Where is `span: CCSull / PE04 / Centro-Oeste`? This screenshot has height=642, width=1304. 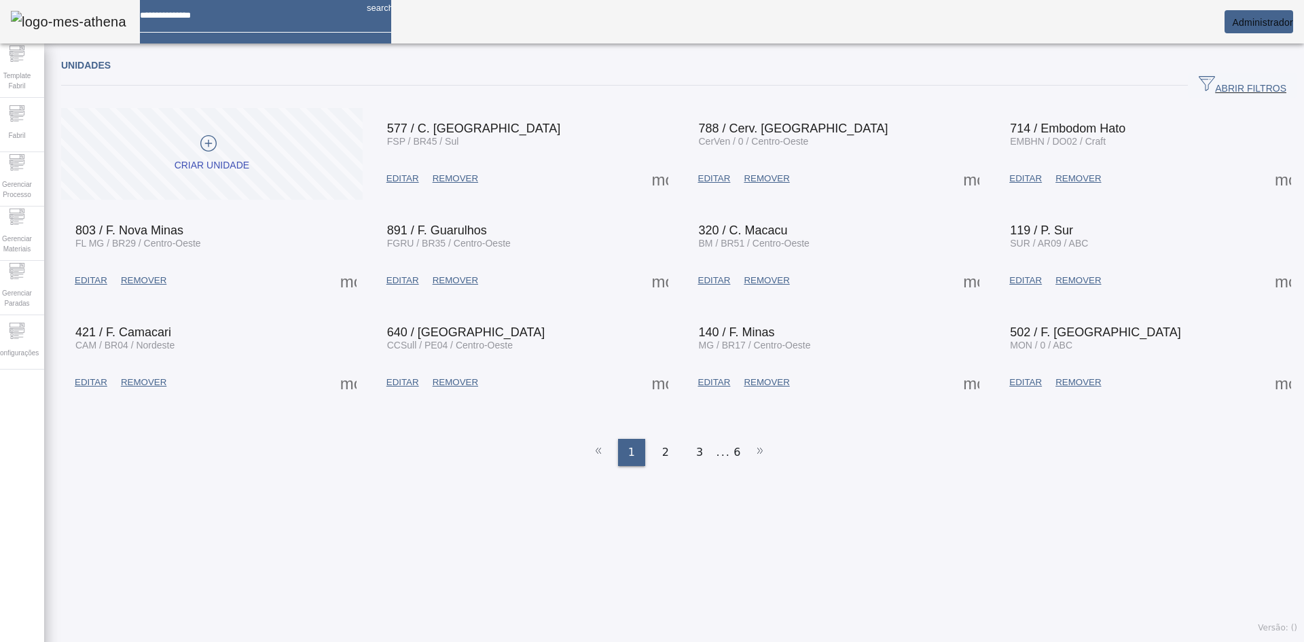
span: CCSull / PE04 / Centro-Oeste is located at coordinates (449, 345).